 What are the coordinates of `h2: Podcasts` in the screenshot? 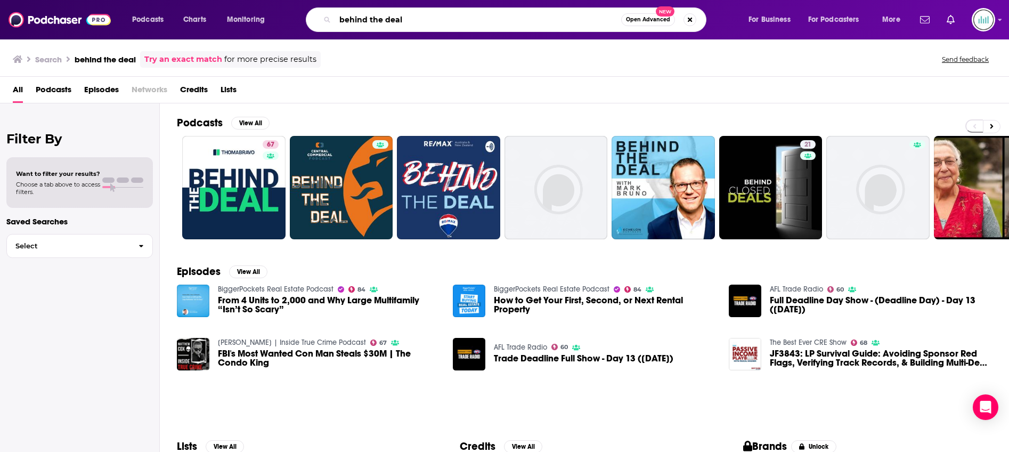 It's located at (200, 123).